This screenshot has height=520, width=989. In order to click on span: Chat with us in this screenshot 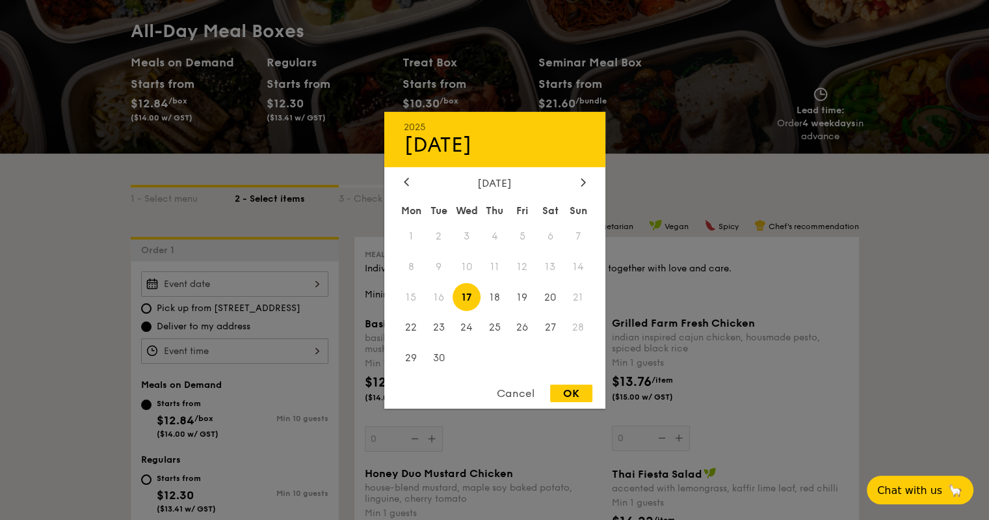, I will do `click(910, 490)`.